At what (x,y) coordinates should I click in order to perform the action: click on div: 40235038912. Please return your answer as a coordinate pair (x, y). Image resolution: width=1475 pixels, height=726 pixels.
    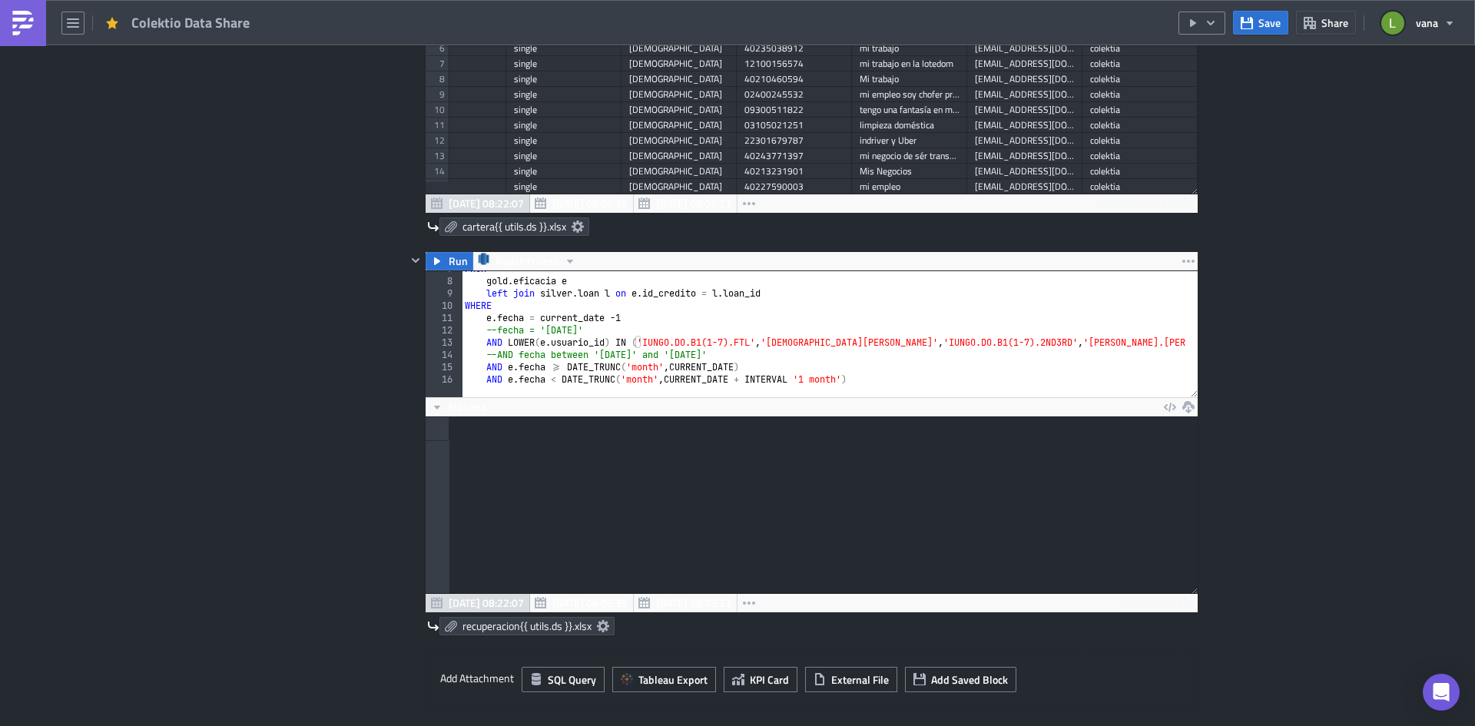
    Looking at the image, I should click on (794, 48).